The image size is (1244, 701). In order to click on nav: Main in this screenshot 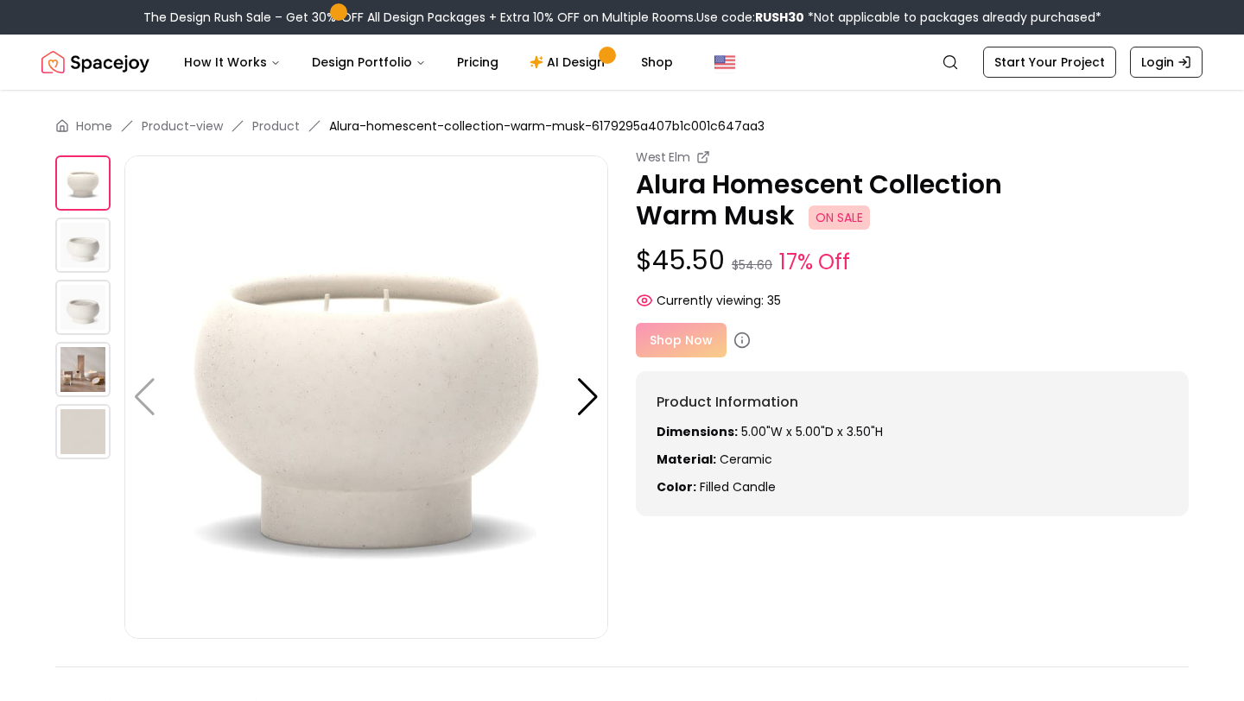, I will do `click(428, 62)`.